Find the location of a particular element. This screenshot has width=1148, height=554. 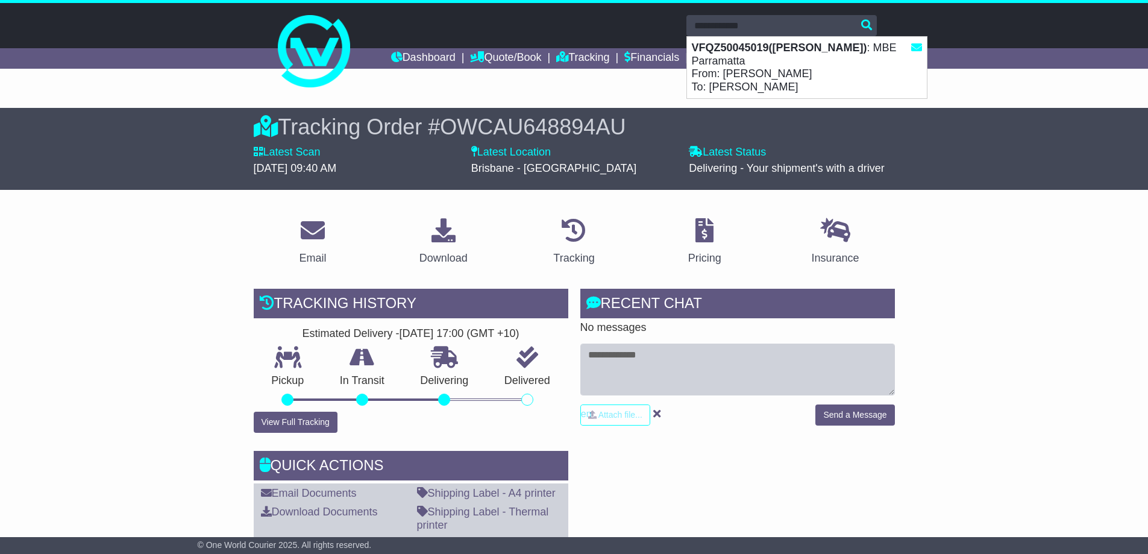

div: Estimated Delivery - is located at coordinates (411, 334).